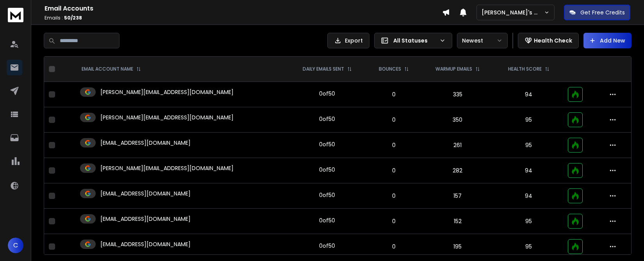 This screenshot has height=261, width=644. What do you see at coordinates (16, 246) in the screenshot?
I see `button: C` at bounding box center [16, 246].